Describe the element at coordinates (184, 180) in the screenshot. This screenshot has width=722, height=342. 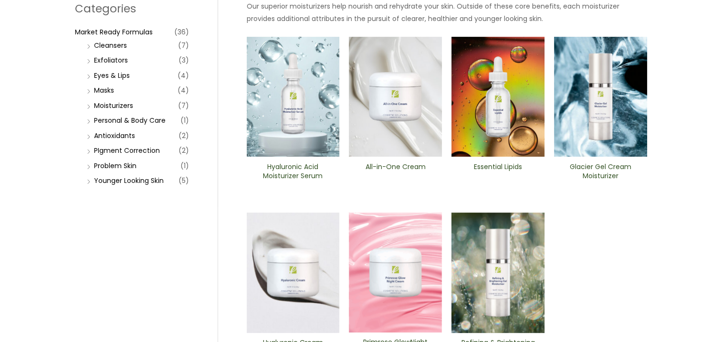
I see `span: (5)` at that location.